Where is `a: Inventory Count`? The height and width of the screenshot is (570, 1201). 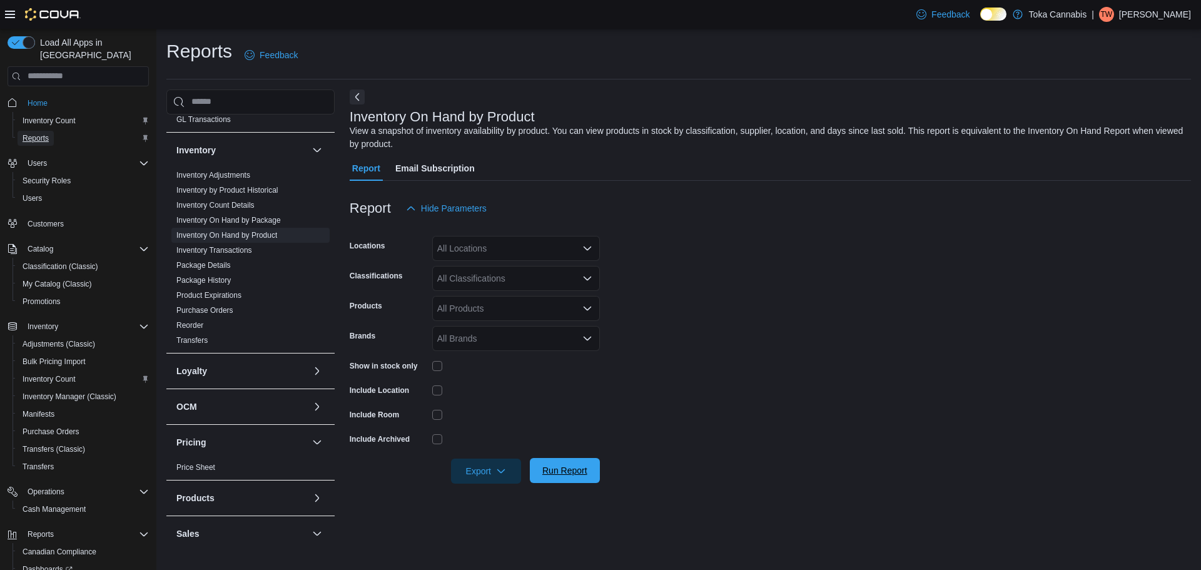
a: Inventory Count is located at coordinates (49, 379).